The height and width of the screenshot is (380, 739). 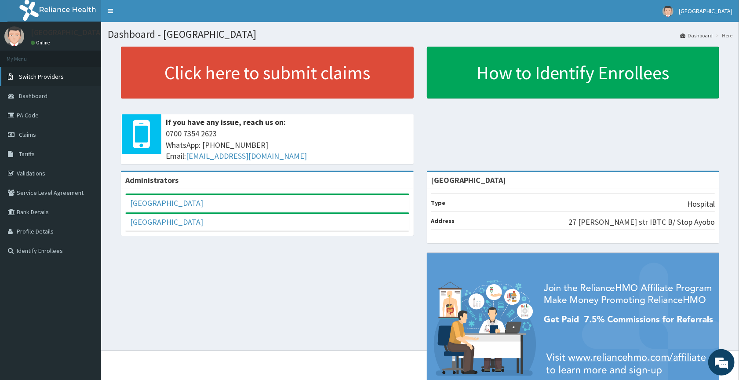 I want to click on a: Online, so click(x=41, y=43).